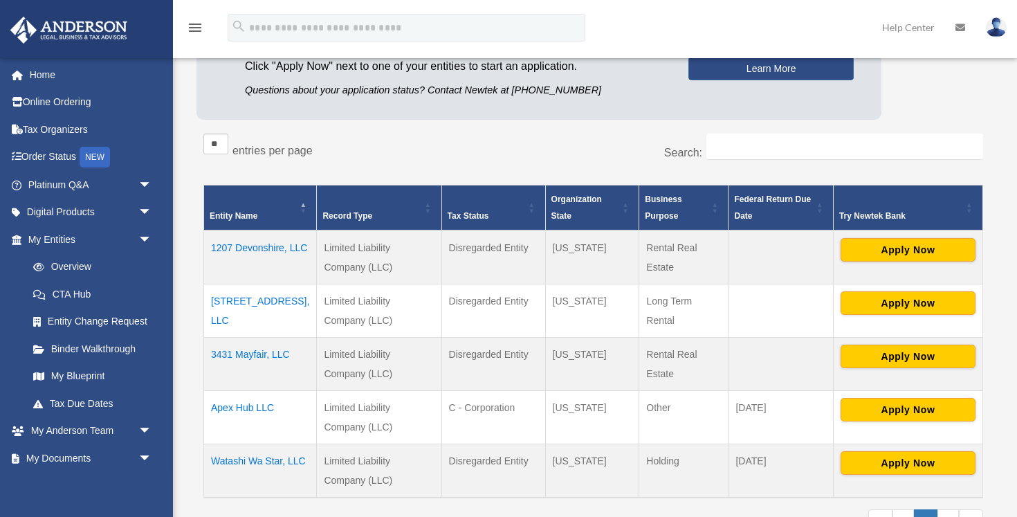 Image resolution: width=1017 pixels, height=517 pixels. Describe the element at coordinates (347, 216) in the screenshot. I see `span: Record Type` at that location.